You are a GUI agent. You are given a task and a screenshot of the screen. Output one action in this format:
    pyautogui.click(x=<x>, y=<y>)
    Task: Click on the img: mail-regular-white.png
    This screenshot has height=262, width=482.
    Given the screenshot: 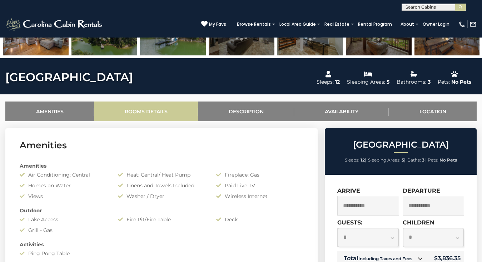 What is the action you would take?
    pyautogui.click(x=473, y=24)
    